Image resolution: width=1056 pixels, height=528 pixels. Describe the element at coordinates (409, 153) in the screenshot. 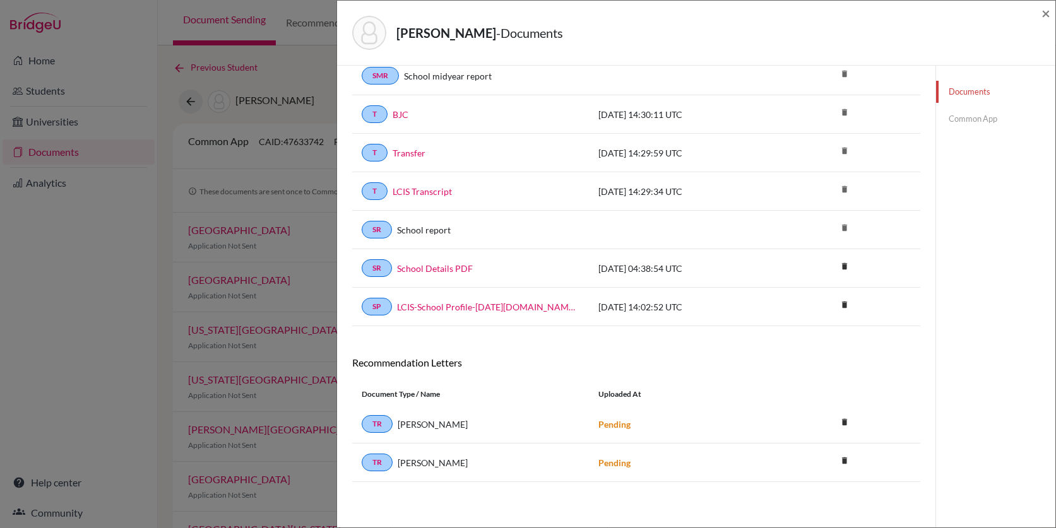

I see `a: Transfer` at that location.